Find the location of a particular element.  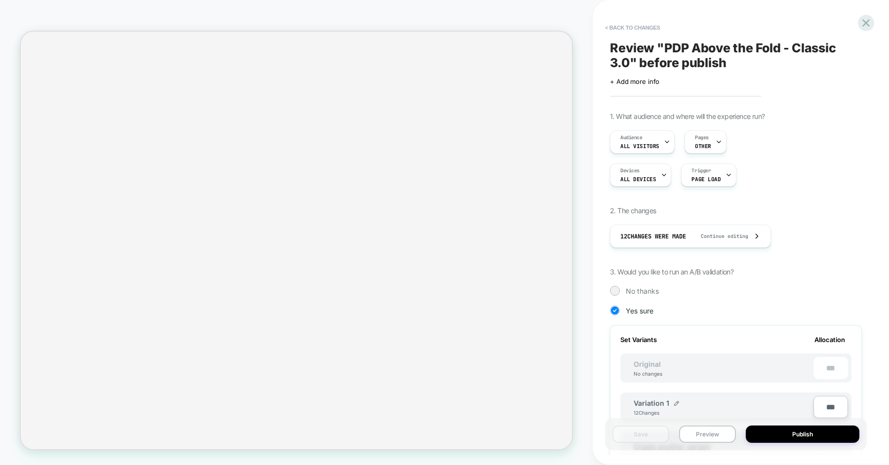

span: All Visitors is located at coordinates (640, 146).